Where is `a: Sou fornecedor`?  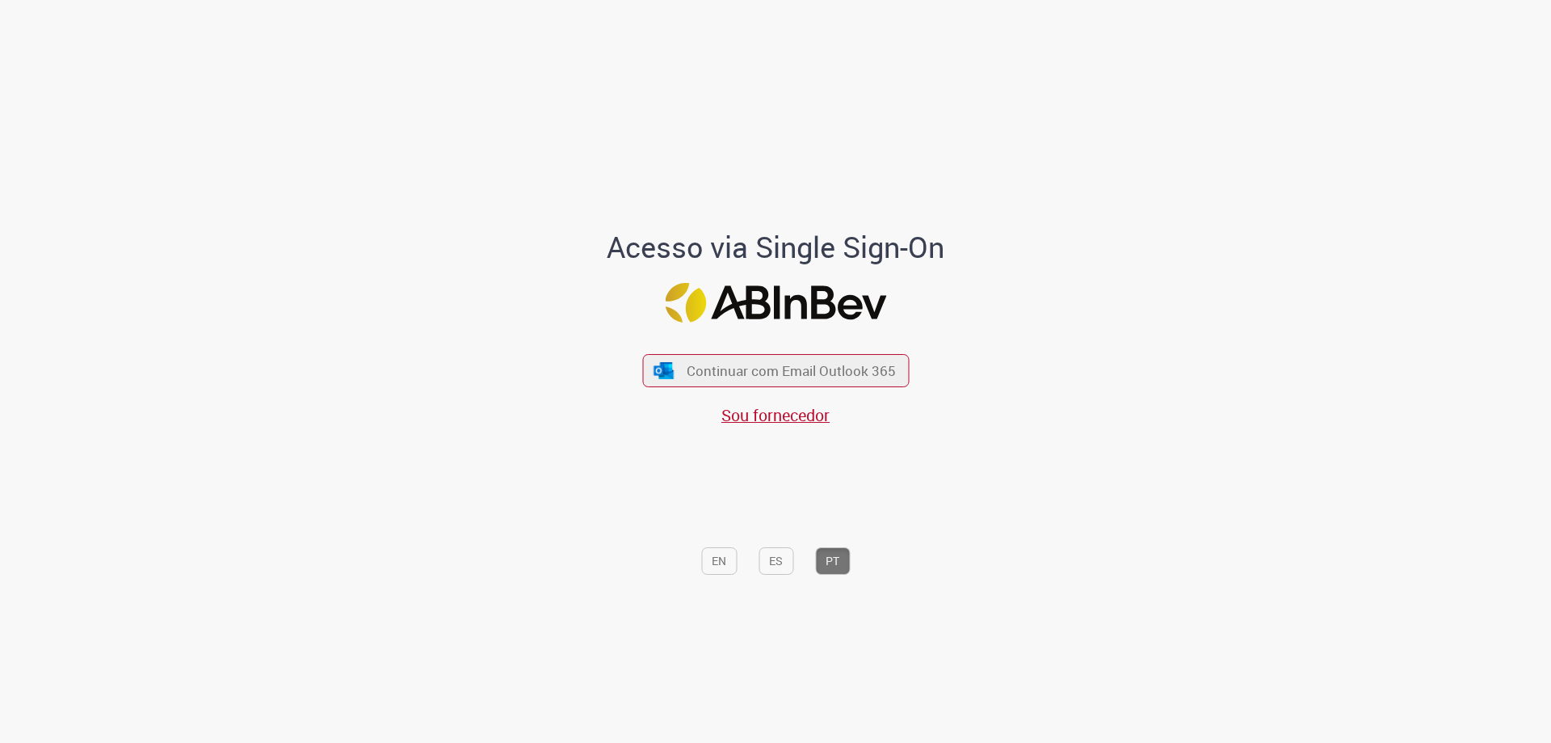
a: Sou fornecedor is located at coordinates (776, 415).